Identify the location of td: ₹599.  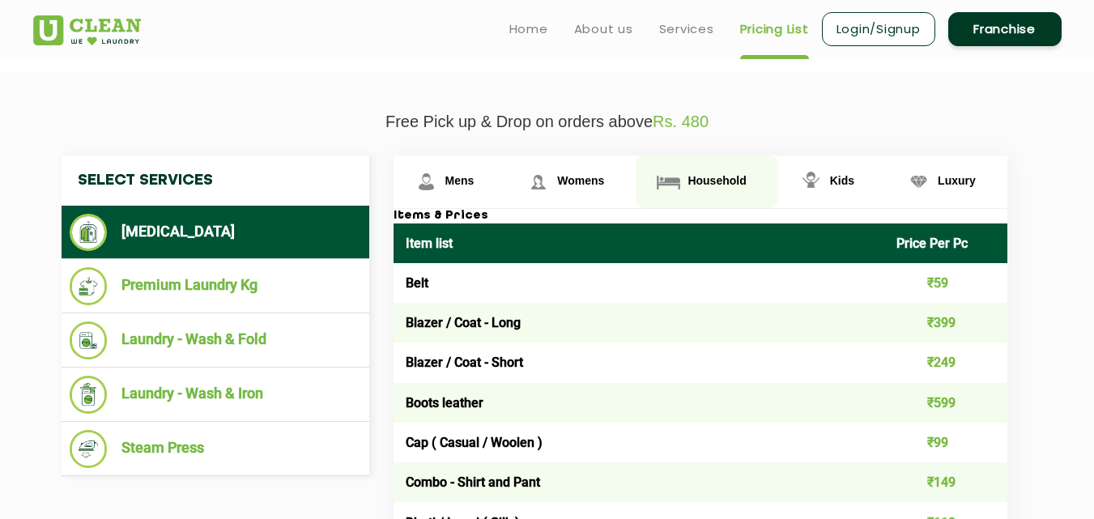
(946, 402).